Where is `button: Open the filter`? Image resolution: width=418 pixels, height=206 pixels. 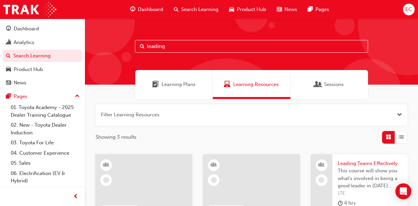
button: Open the filter is located at coordinates (399, 114).